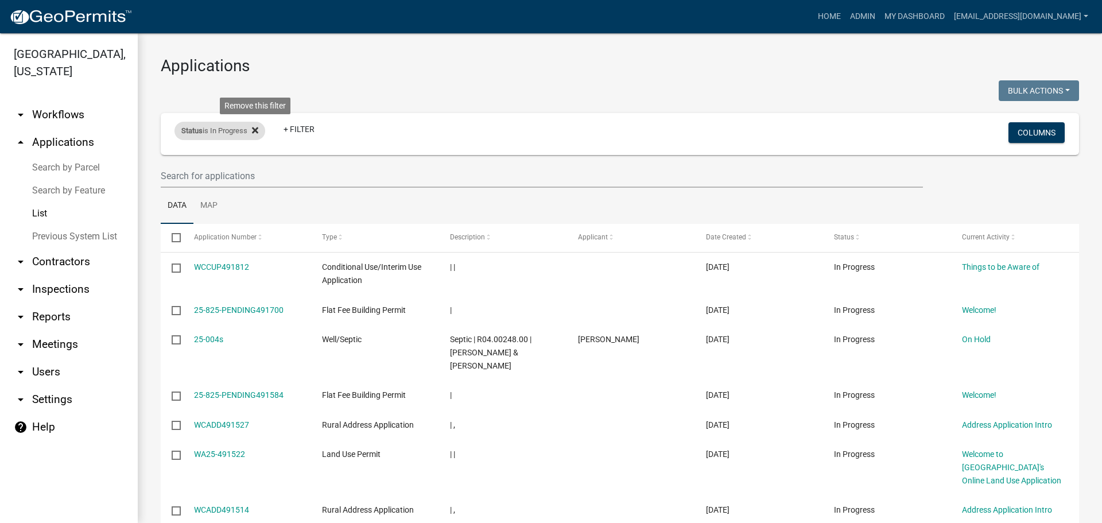 This screenshot has height=523, width=1102. What do you see at coordinates (225, 237) in the screenshot?
I see `span: Application Number` at bounding box center [225, 237].